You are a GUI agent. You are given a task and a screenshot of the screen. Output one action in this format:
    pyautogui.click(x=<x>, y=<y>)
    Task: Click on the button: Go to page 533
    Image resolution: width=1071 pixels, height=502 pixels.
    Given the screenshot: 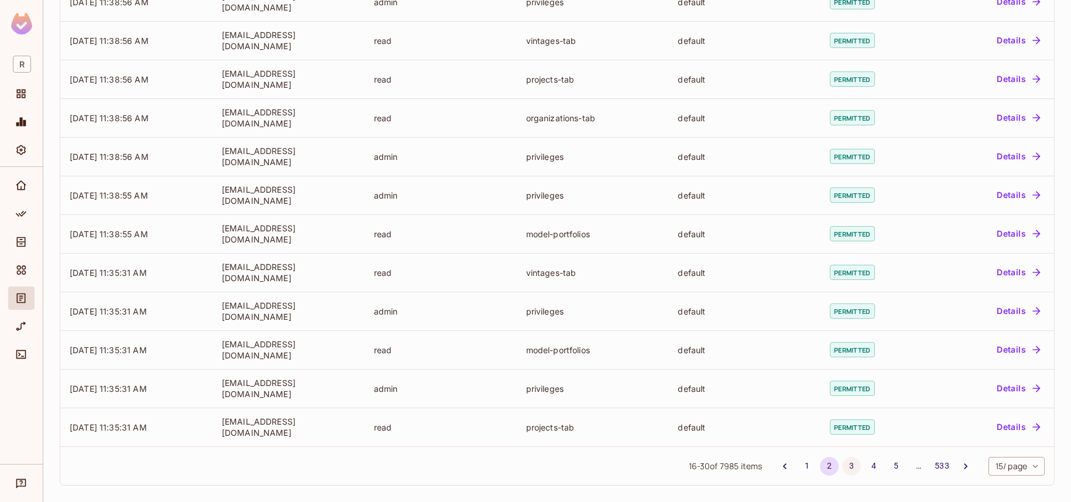 What is the action you would take?
    pyautogui.click(x=942, y=466)
    